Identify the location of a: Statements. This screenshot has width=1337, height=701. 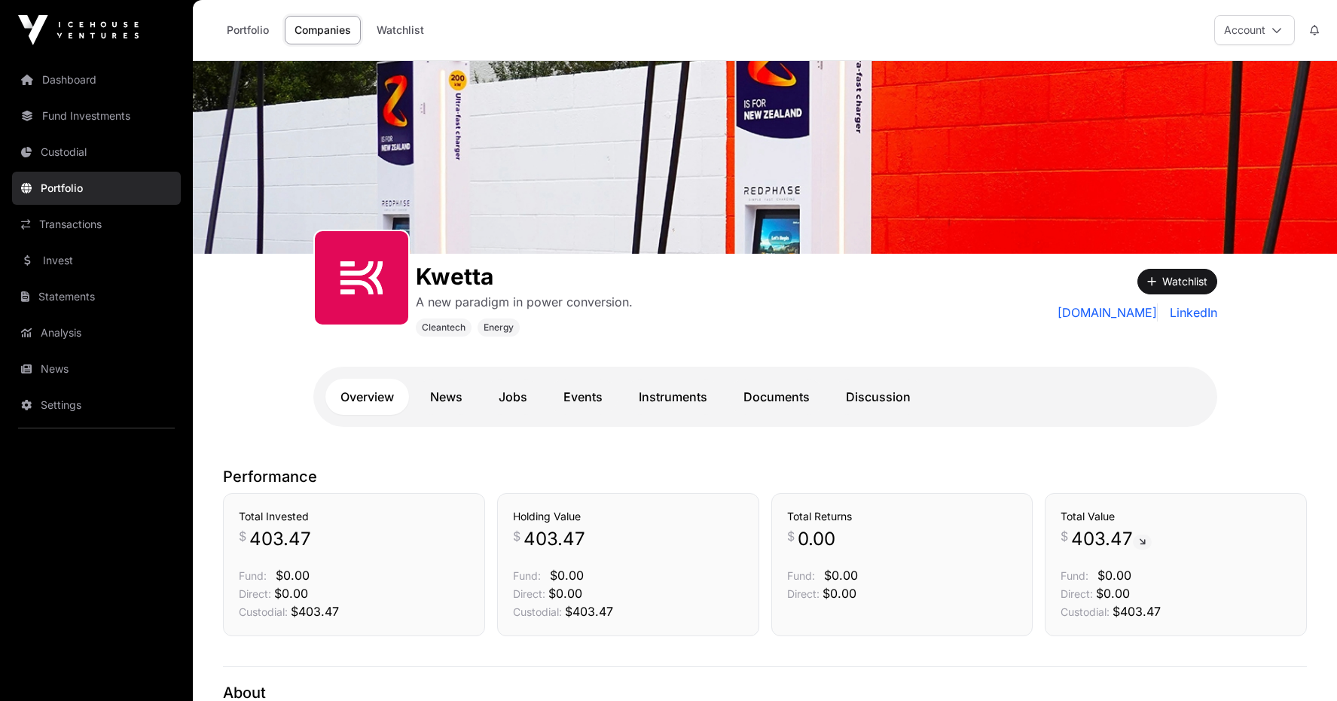
(96, 297).